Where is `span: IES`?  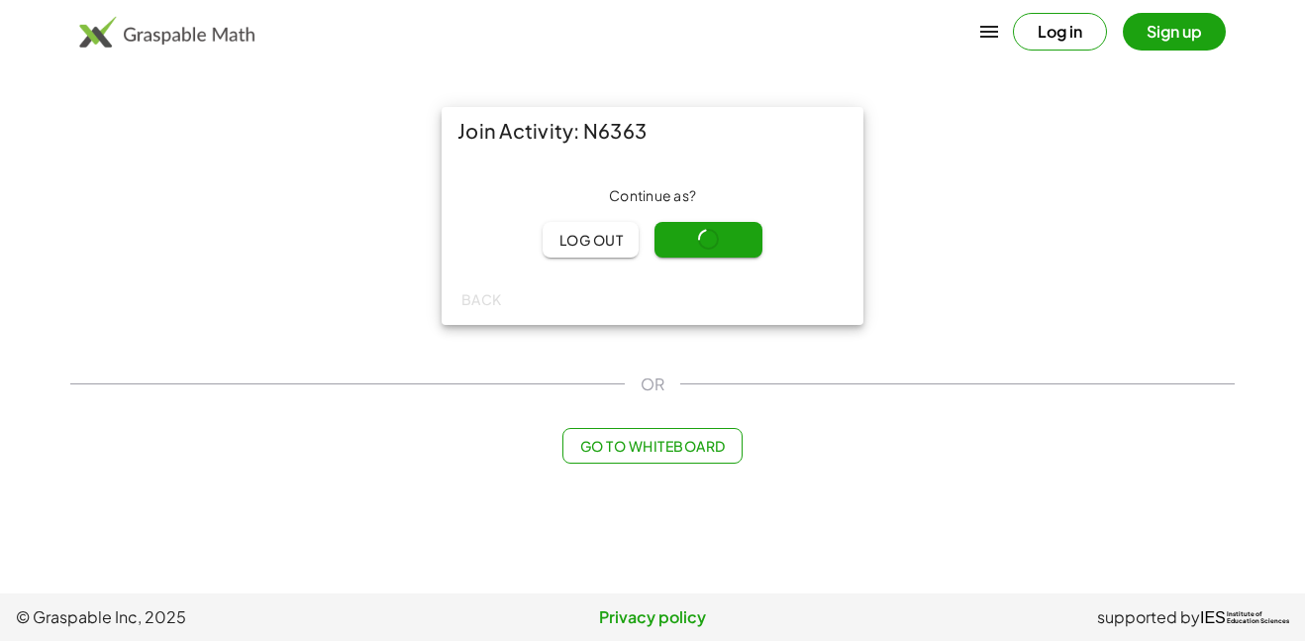
span: IES is located at coordinates (1213, 617).